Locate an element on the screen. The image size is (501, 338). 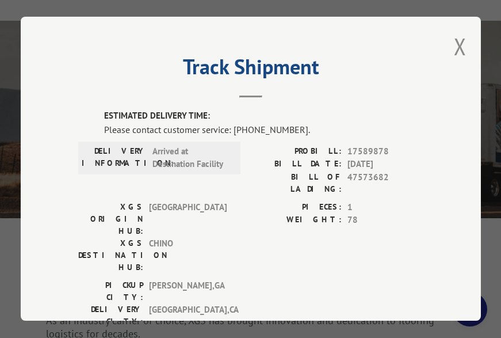
span: Arrived at Destination Facility is located at coordinates (191, 158).